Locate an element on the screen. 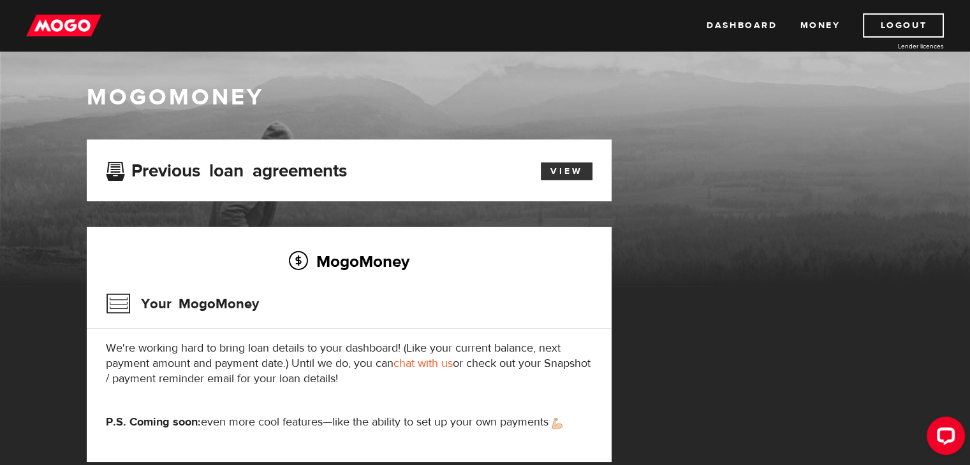 Image resolution: width=970 pixels, height=465 pixels. a: Logout is located at coordinates (903, 26).